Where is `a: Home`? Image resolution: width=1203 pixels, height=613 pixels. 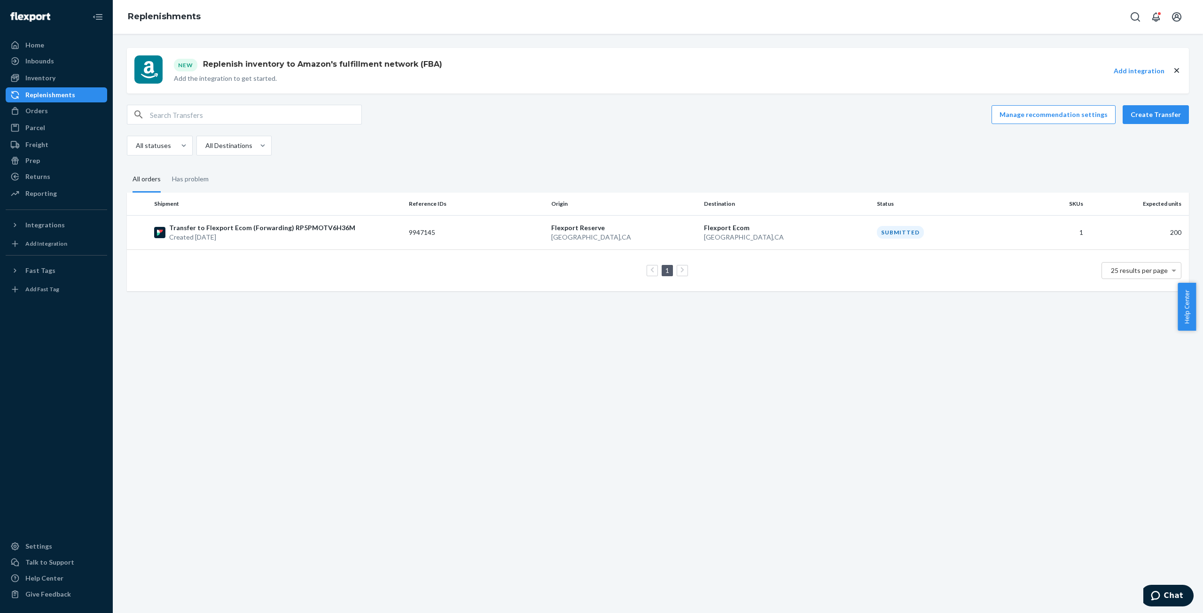 a: Home is located at coordinates (56, 45).